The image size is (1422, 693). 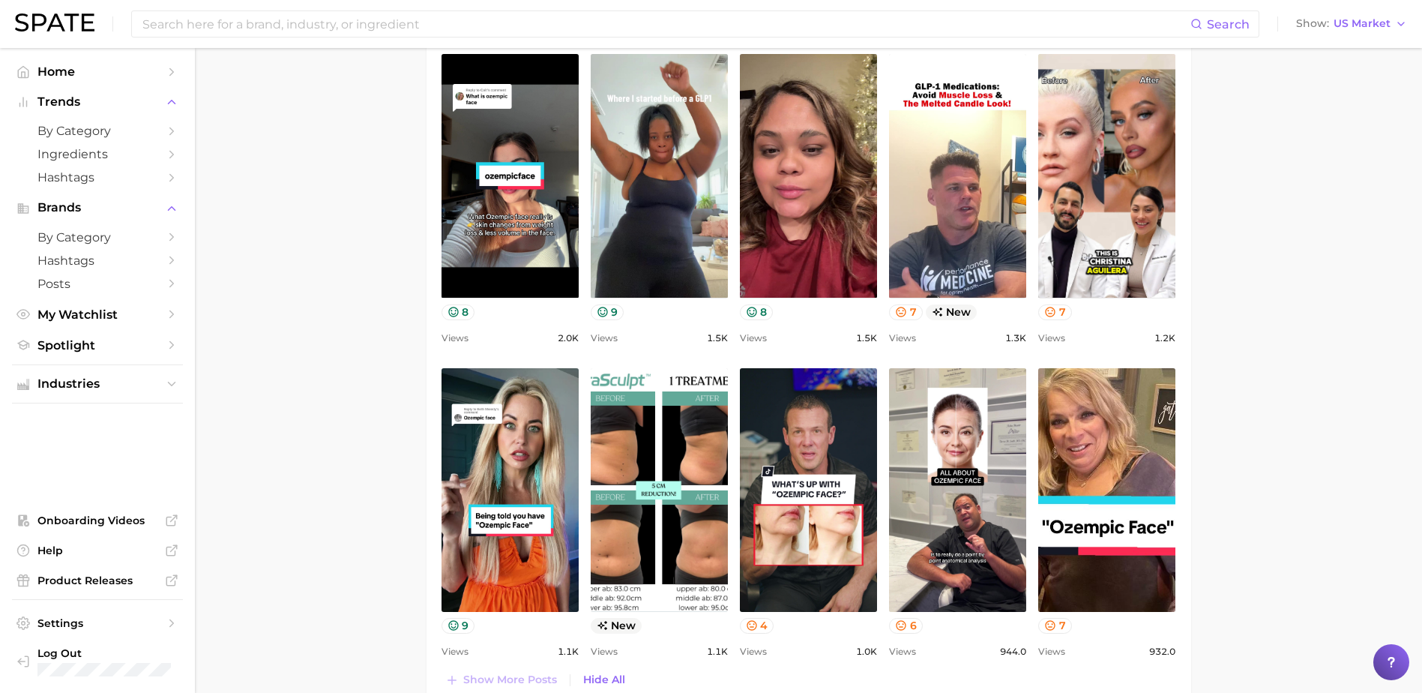 I want to click on button: Brands, so click(x=97, y=208).